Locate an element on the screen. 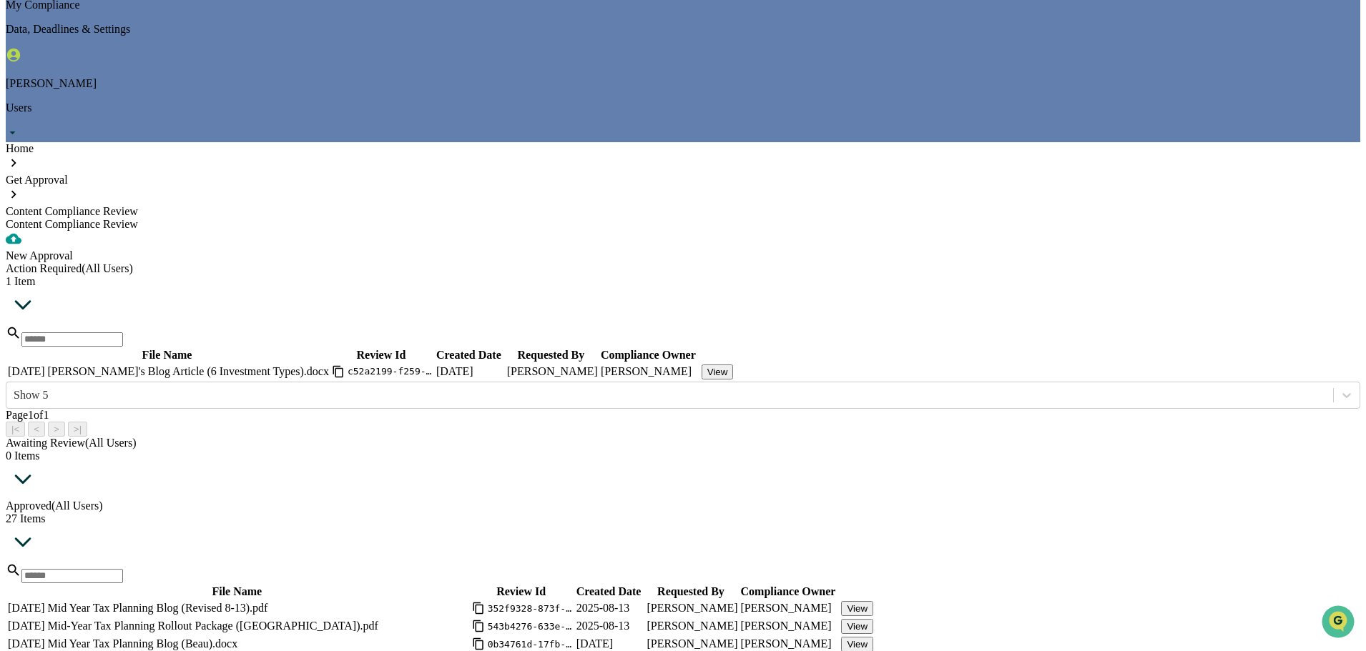 The height and width of the screenshot is (651, 1366). span: Preclearance is located at coordinates (60, 187).